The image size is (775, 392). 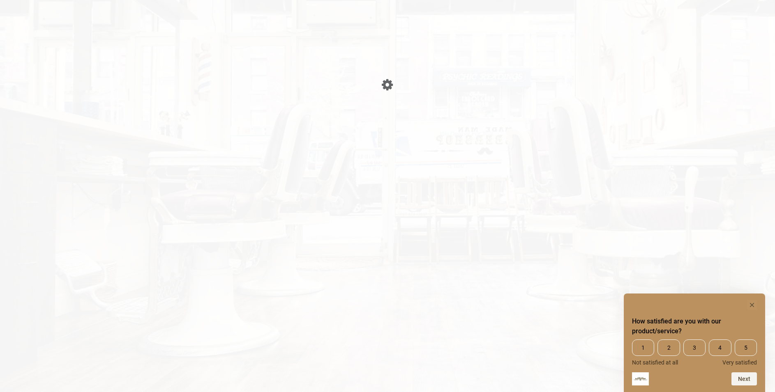 What do you see at coordinates (655, 363) in the screenshot?
I see `span: Not satisfied at all` at bounding box center [655, 363].